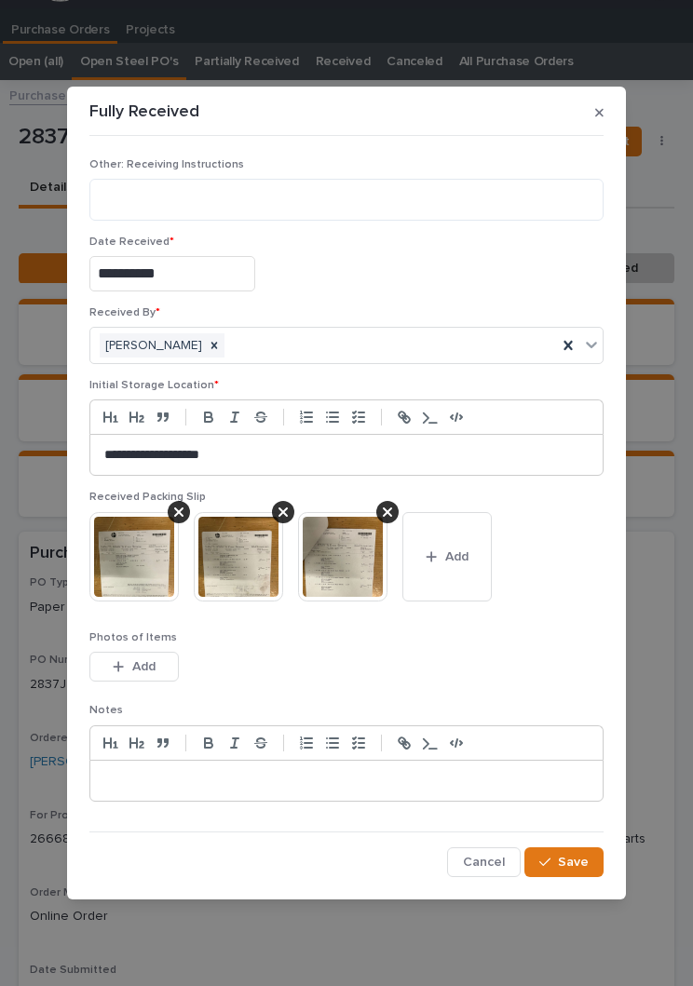  Describe the element at coordinates (106, 711) in the screenshot. I see `span: Notes` at that location.